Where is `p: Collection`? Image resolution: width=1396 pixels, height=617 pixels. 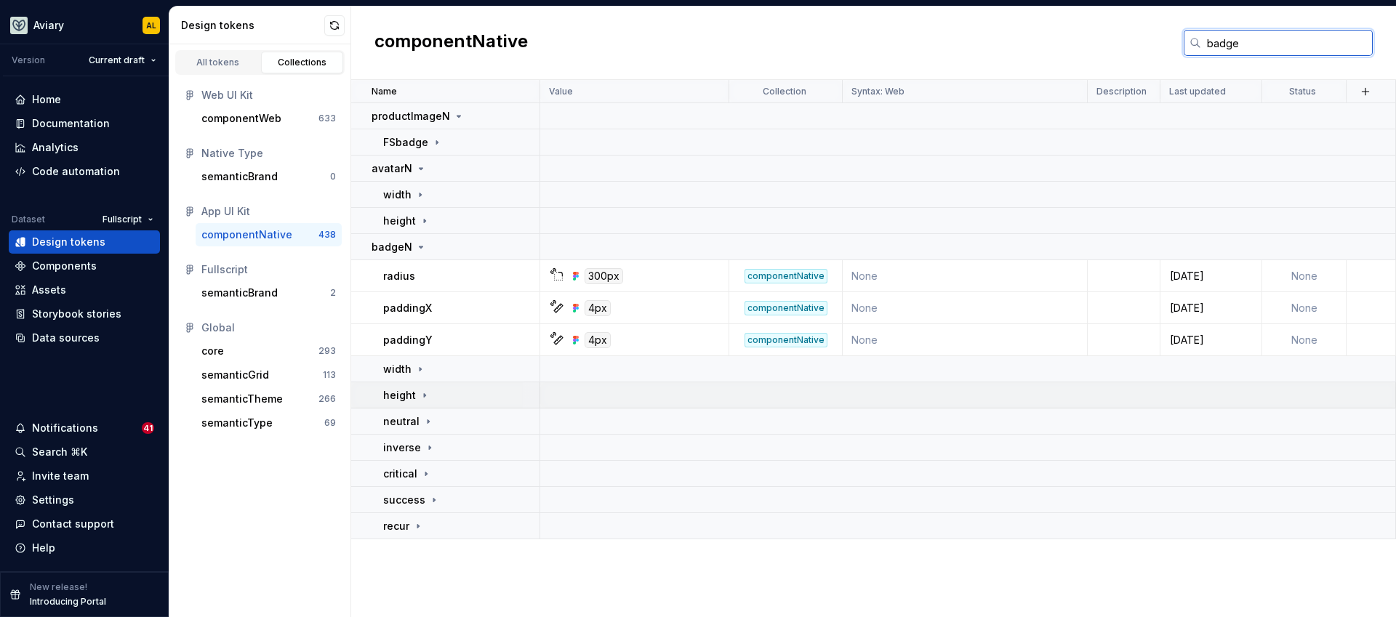
p: Collection is located at coordinates (785, 92).